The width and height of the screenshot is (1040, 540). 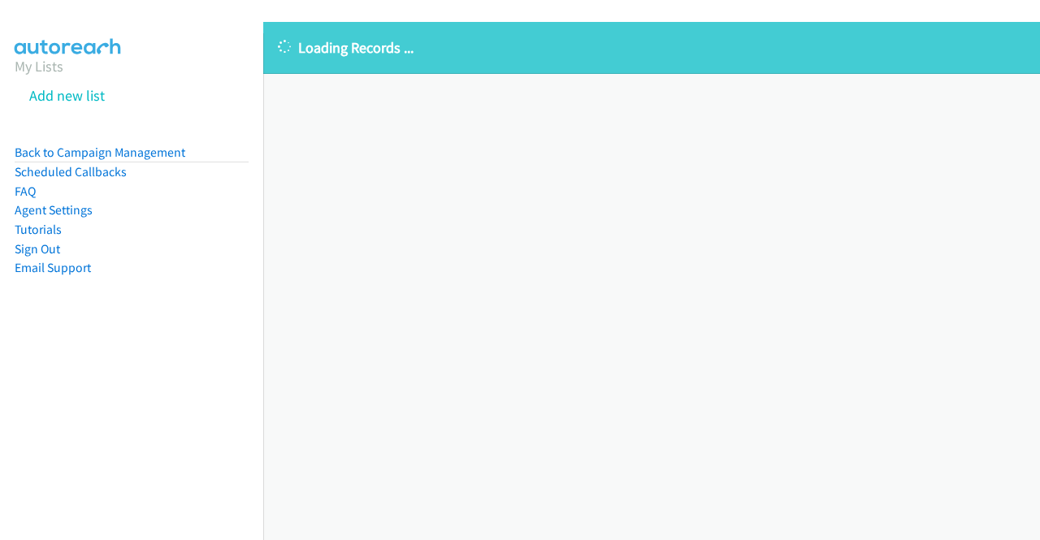 I want to click on a: Agent Settings, so click(x=54, y=210).